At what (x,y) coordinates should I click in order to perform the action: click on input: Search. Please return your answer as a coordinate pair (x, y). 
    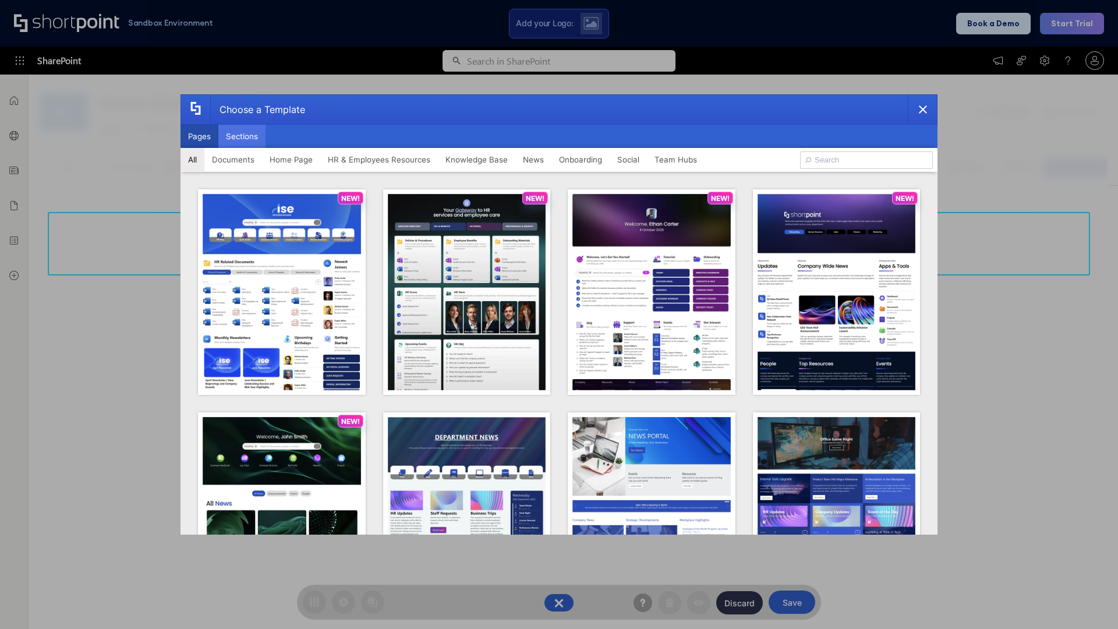
    Looking at the image, I should click on (866, 160).